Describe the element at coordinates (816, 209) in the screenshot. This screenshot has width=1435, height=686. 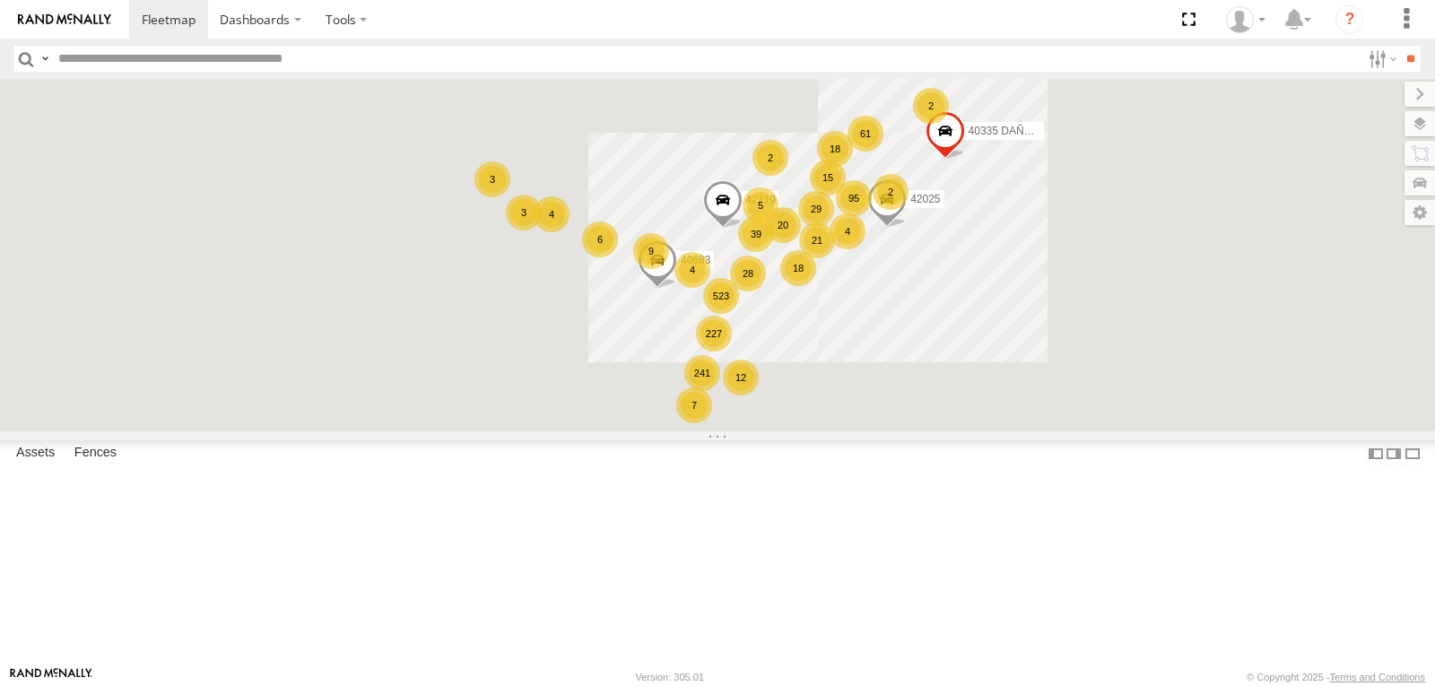
I see `div: 29` at that location.